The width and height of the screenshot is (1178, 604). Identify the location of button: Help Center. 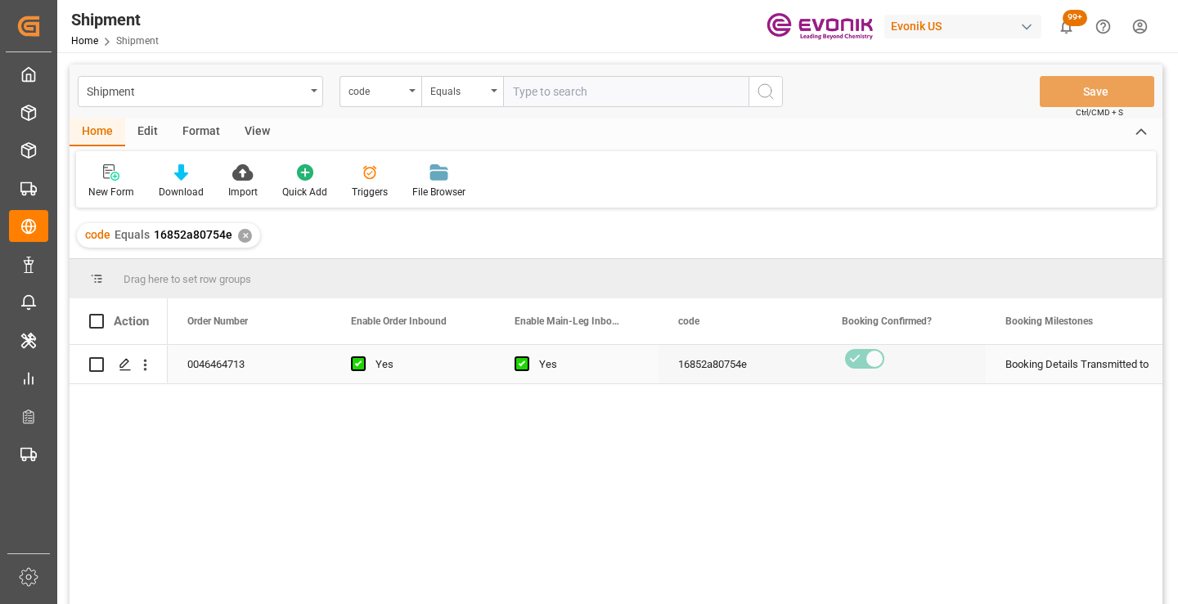
(1103, 26).